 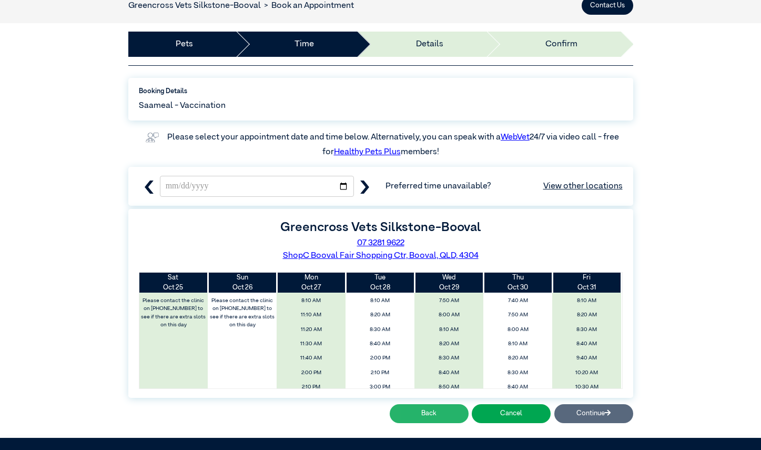 What do you see at coordinates (518, 300) in the screenshot?
I see `span: 7:40 AM` at bounding box center [518, 300].